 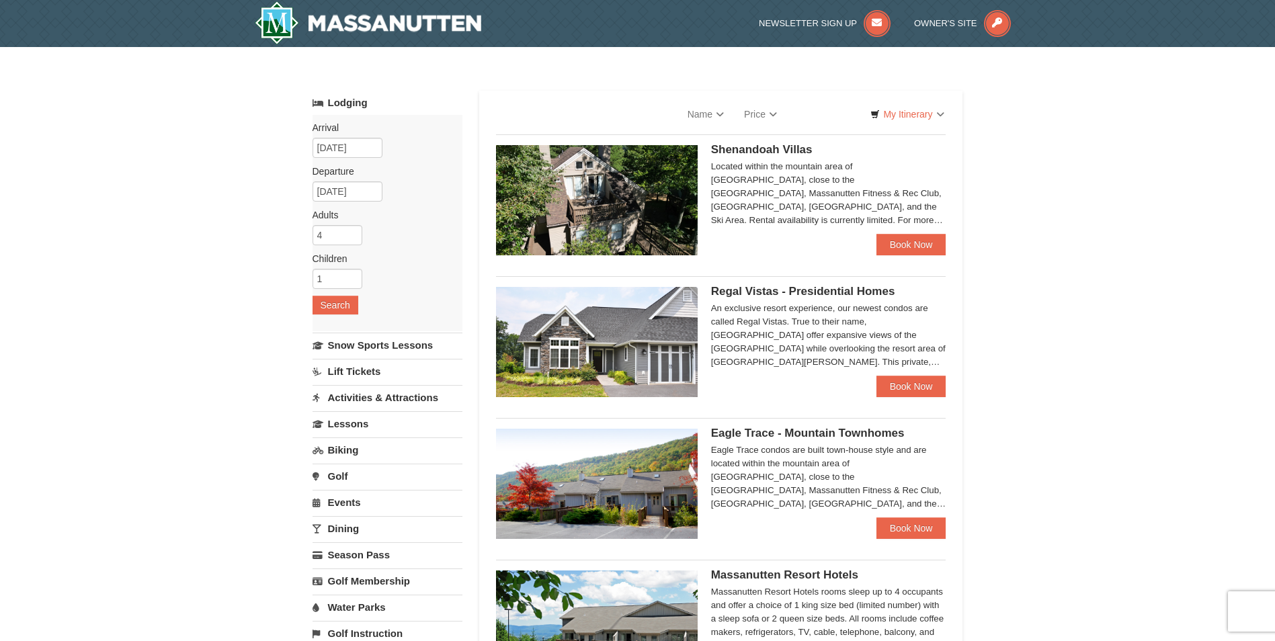 What do you see at coordinates (829, 335) in the screenshot?
I see `div: An exclusive resort experience, our newest condos are called Regal Vistas. True to their name, [G...` at bounding box center [829, 335].